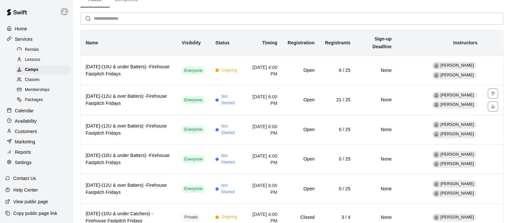  What do you see at coordinates (31, 202) in the screenshot?
I see `p: View public page` at bounding box center [31, 202].